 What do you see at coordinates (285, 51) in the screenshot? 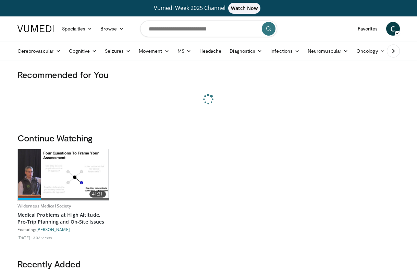
I see `a: Infections` at bounding box center [285, 51].